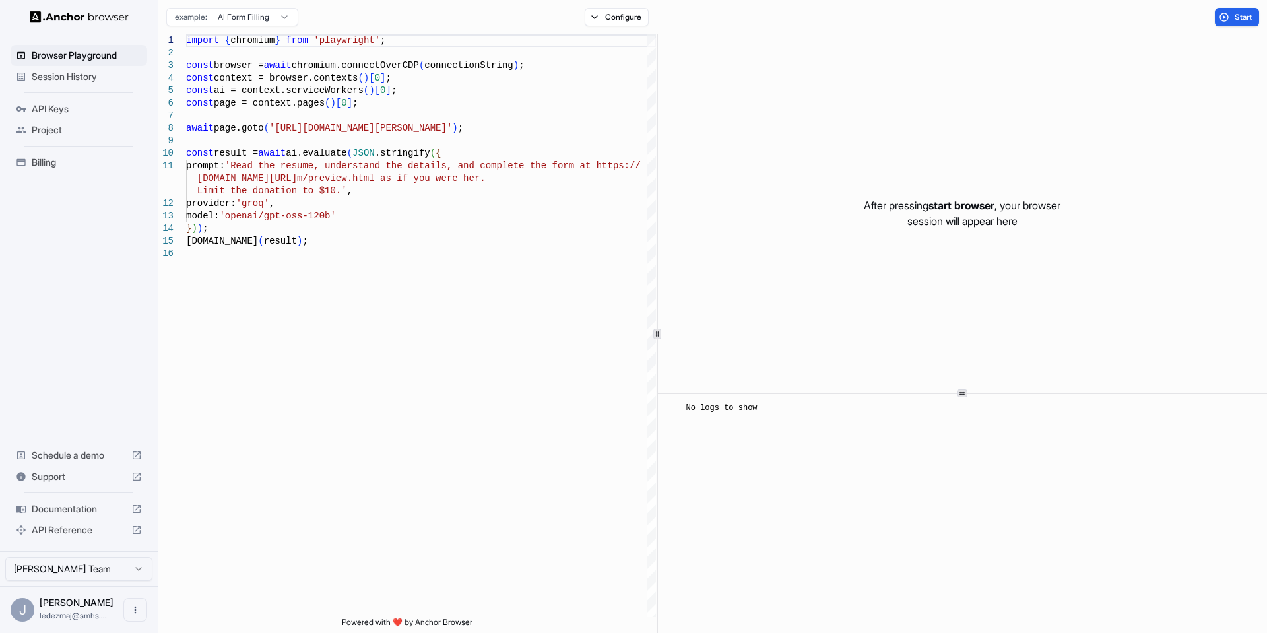 The image size is (1267, 633). I want to click on div: 3, so click(166, 65).